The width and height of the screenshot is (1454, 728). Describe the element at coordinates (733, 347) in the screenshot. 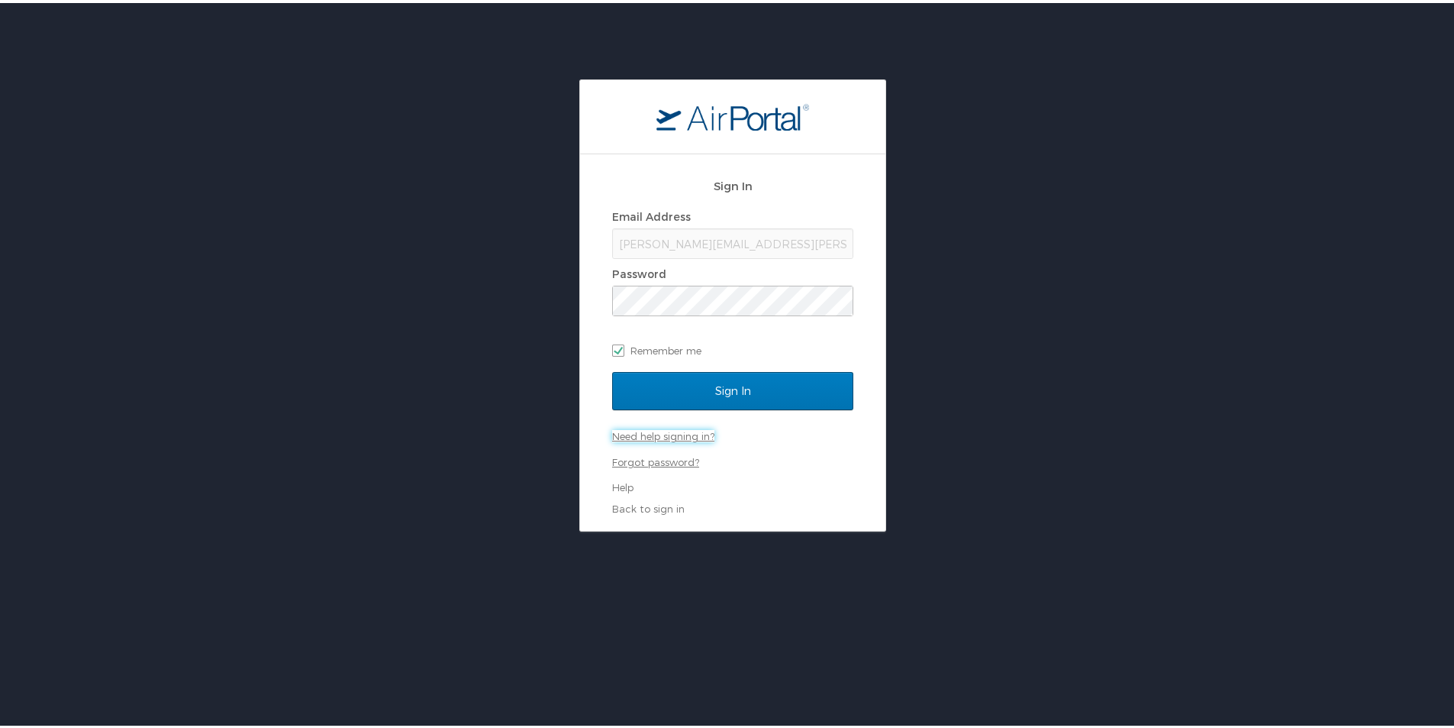

I see `label: Remember me` at that location.